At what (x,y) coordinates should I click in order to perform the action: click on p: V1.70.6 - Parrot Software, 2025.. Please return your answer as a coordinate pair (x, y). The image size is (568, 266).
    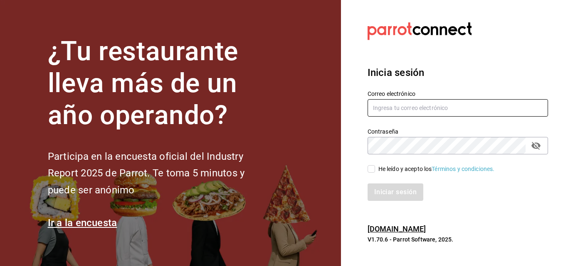
    Looking at the image, I should click on (458, 240).